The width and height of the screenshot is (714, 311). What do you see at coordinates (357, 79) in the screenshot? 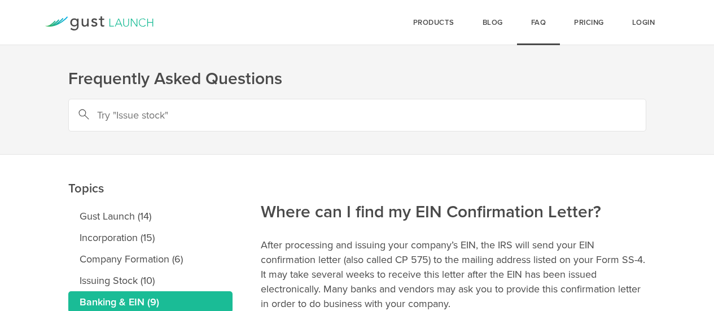
I see `h1: Frequently Asked Questions` at bounding box center [357, 79].